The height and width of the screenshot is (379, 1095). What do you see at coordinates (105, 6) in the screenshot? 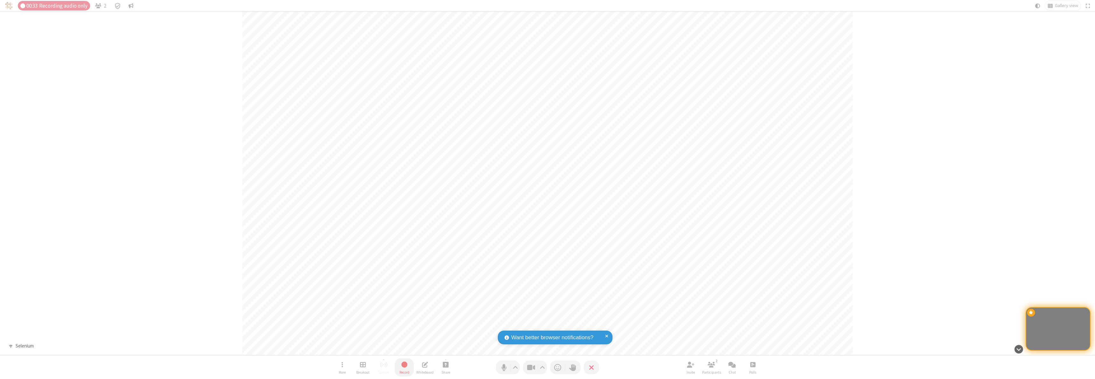
I see `span: 2` at bounding box center [105, 6].